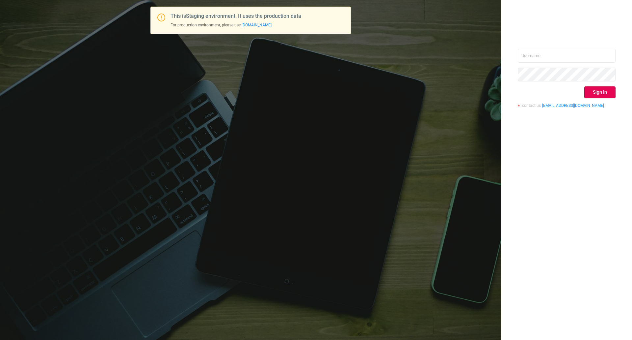  I want to click on span: For production environment, please use, so click(221, 25).